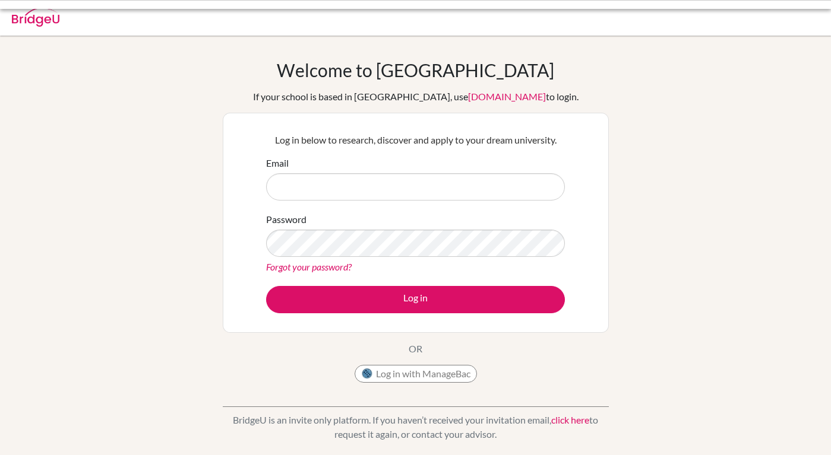  Describe the element at coordinates (277, 163) in the screenshot. I see `label: Email` at that location.